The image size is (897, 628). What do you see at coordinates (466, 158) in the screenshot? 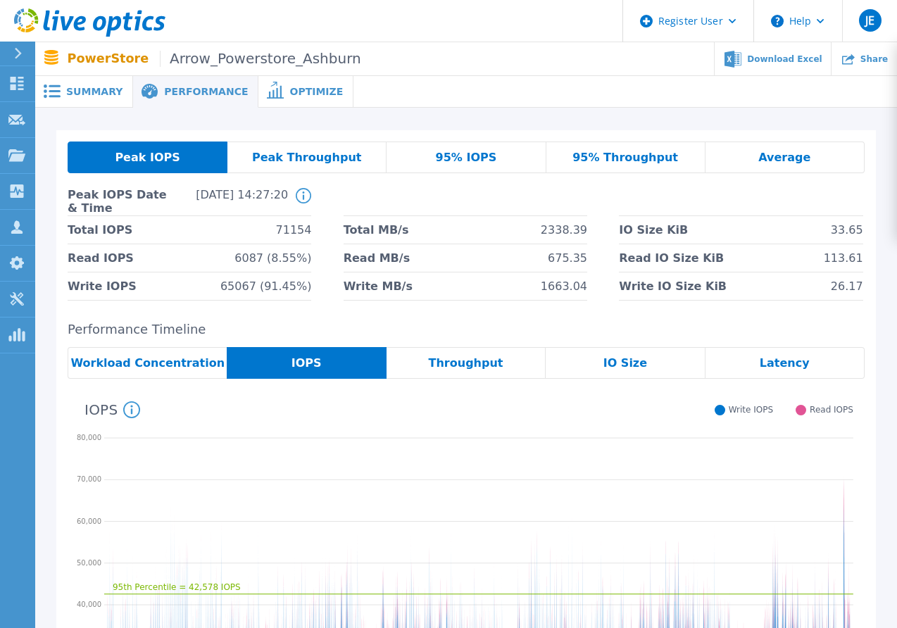
I see `span: 95% IOPS` at bounding box center [466, 158].